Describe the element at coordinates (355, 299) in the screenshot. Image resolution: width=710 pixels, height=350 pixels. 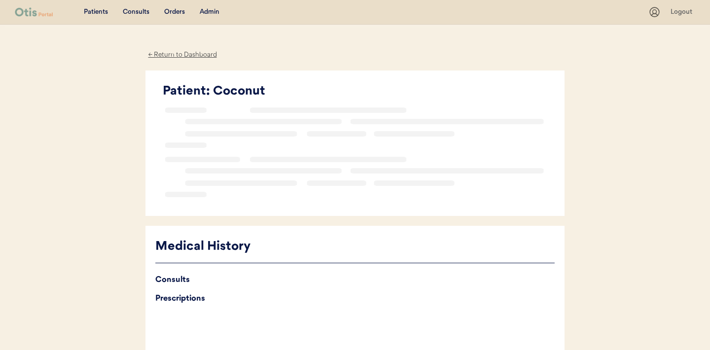
I see `div: Prescriptions` at that location.